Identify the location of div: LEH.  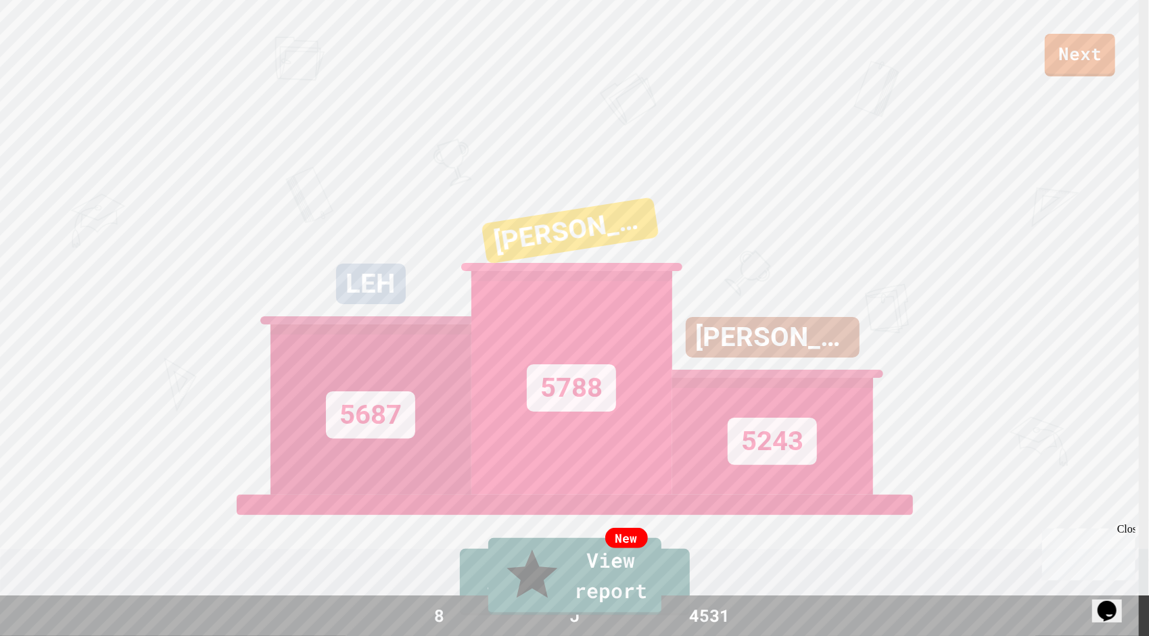
(371, 284).